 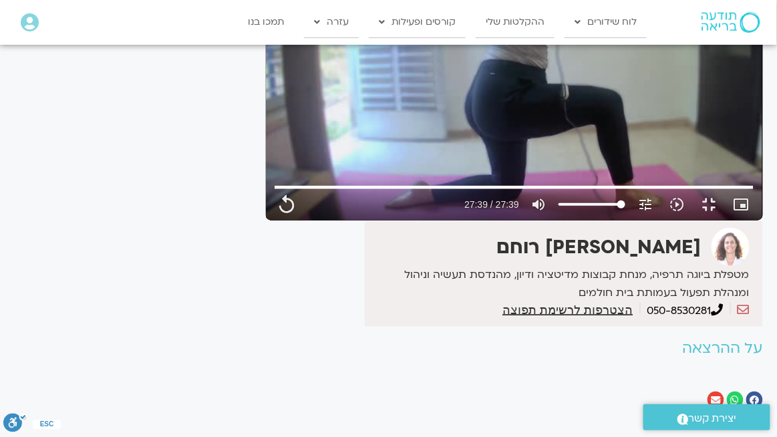 What do you see at coordinates (716, 400) in the screenshot?
I see `div: שיתוף ב email` at bounding box center [716, 400].